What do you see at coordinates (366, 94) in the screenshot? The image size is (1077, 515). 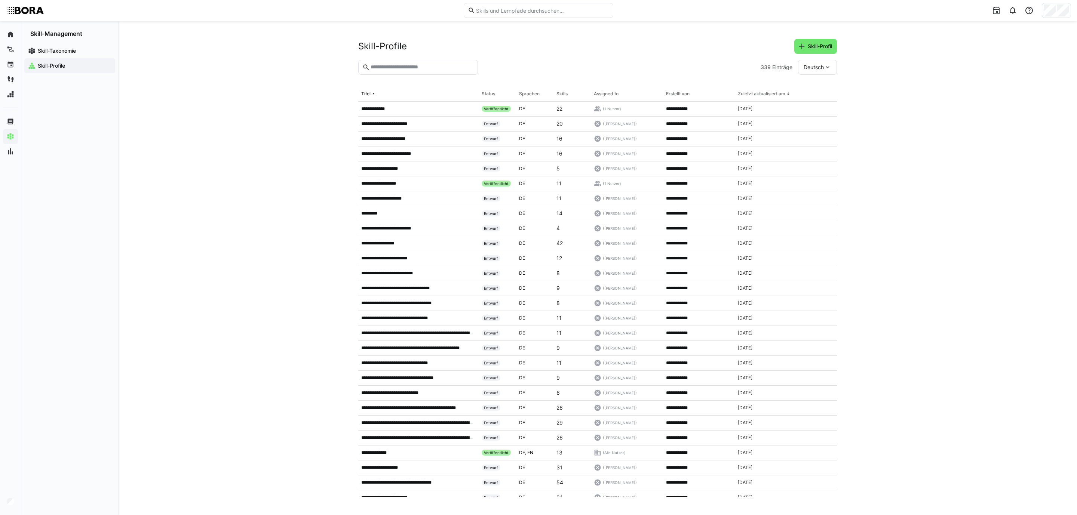 I see `div: Titel` at bounding box center [366, 94].